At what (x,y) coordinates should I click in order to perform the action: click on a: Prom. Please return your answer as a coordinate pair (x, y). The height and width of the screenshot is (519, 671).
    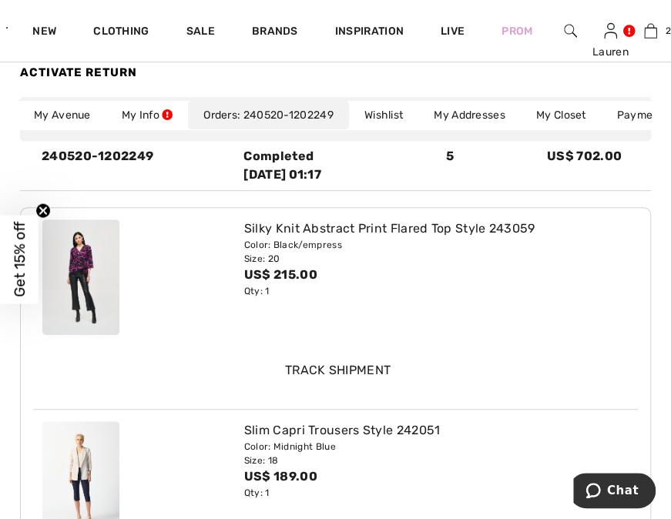
    Looking at the image, I should click on (517, 31).